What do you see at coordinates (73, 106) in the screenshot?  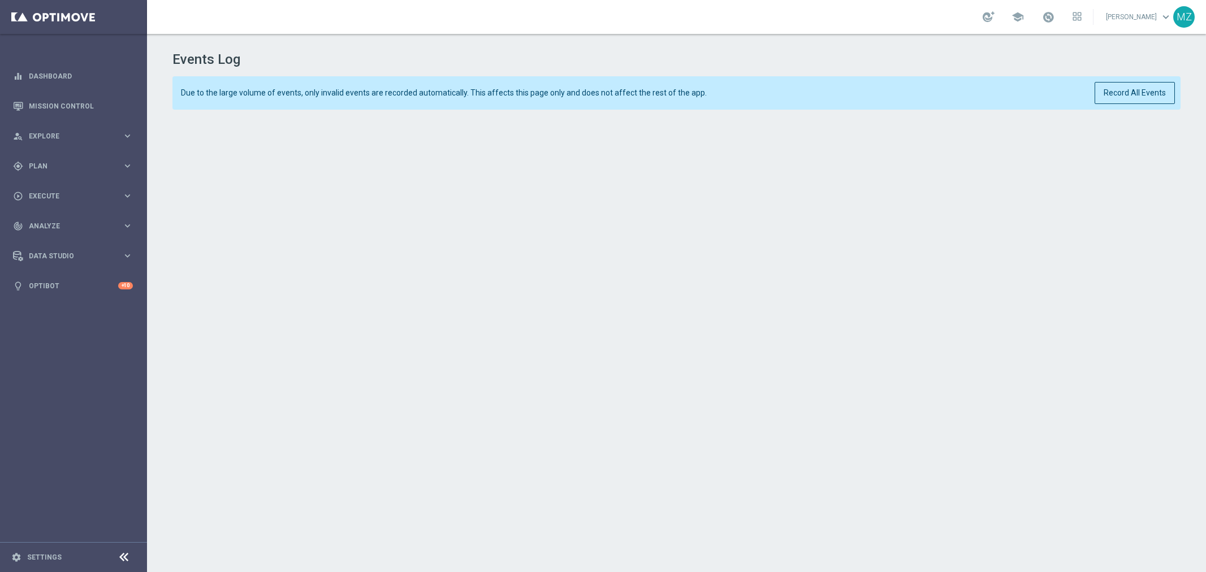 I see `button: Mission Control` at bounding box center [73, 106].